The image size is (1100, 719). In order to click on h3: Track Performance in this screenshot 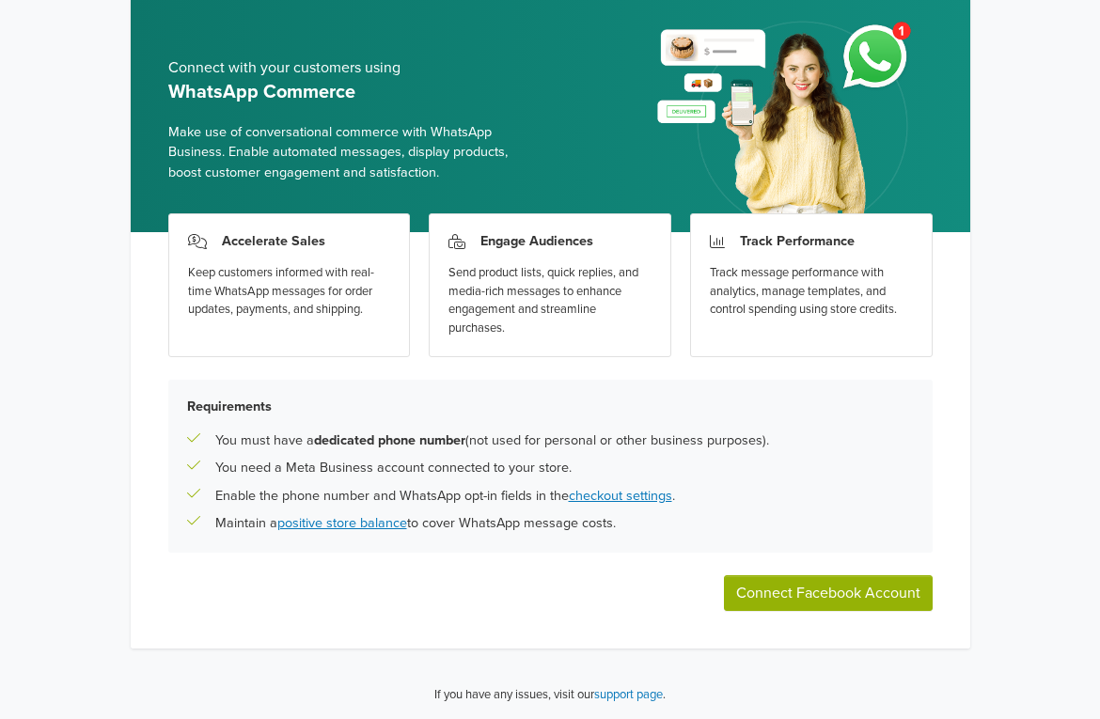, I will do `click(797, 241)`.